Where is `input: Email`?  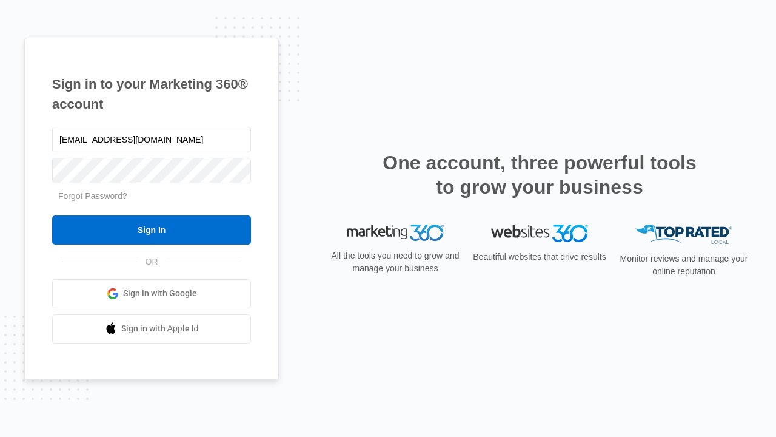 input: Email is located at coordinates (152, 139).